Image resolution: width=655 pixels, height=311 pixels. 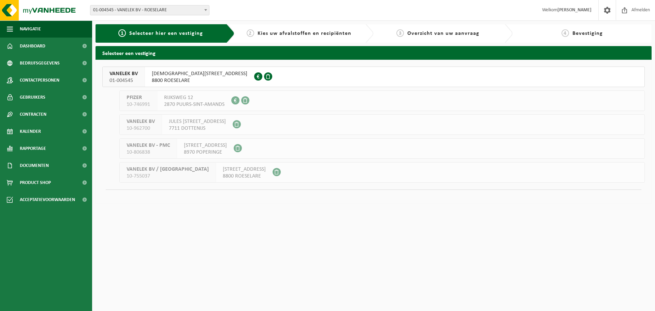 I want to click on span: 01-004545 - VANELEK BV - ROESELARE, so click(x=150, y=10).